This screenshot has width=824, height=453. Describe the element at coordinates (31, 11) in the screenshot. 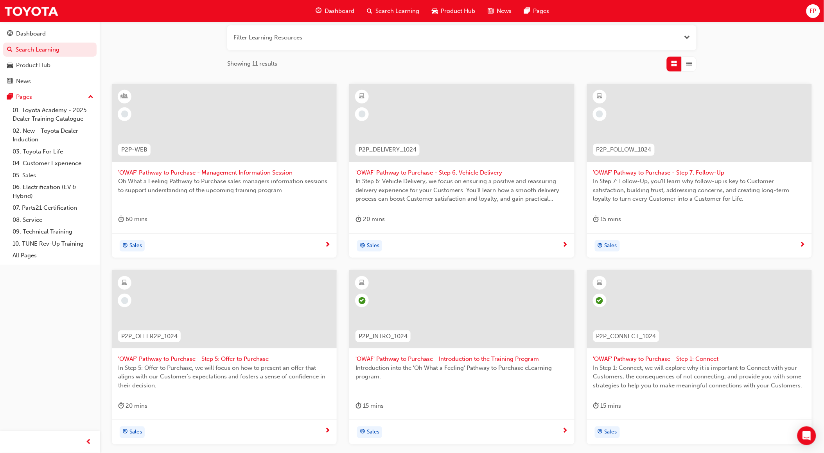

I see `img: Trak` at that location.